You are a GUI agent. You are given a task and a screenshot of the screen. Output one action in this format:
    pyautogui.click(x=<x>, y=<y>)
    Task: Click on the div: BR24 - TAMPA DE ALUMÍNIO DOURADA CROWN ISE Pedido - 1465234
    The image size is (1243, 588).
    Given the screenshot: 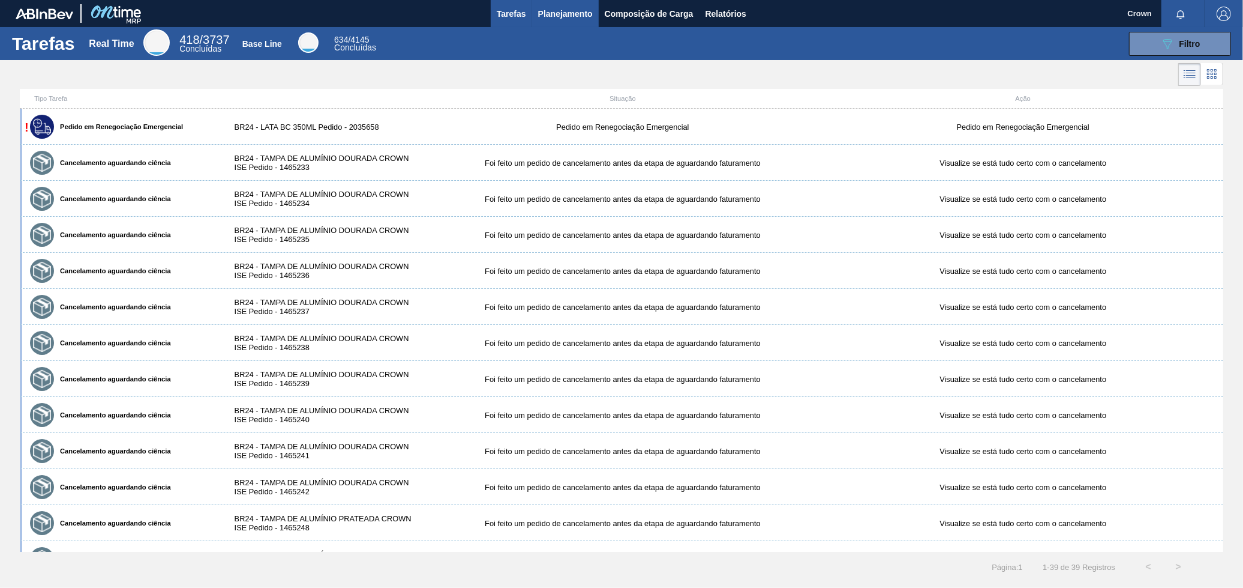 What is the action you would take?
    pyautogui.click(x=323, y=199)
    